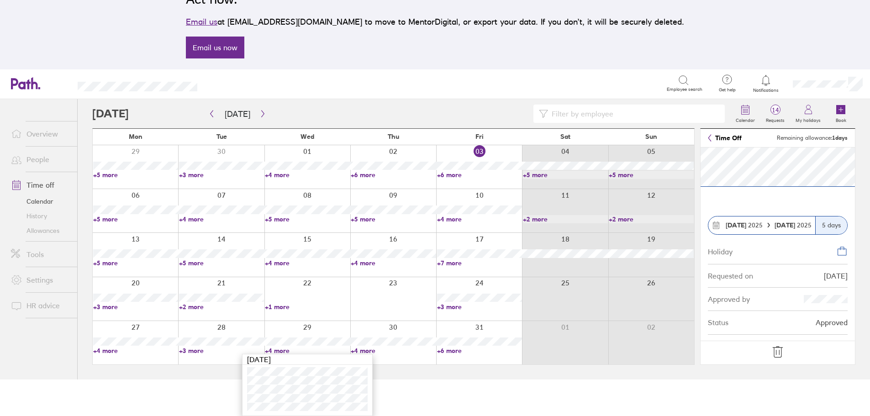  Describe the element at coordinates (840, 114) in the screenshot. I see `a: Book` at that location.